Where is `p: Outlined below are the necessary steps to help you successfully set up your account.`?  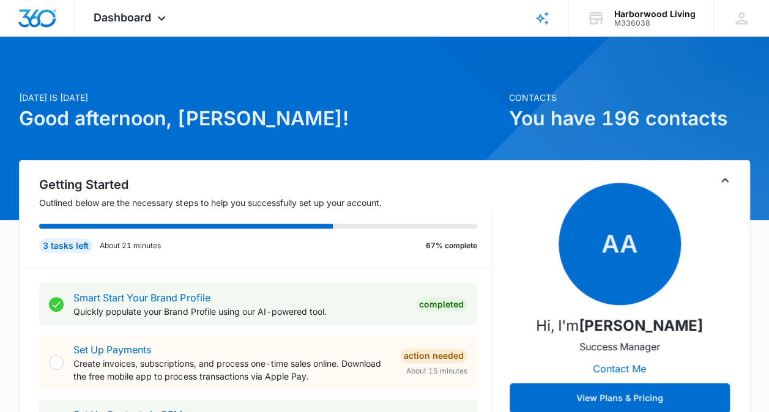
p: Outlined below are the necessary steps to help you successfully set up your account. is located at coordinates (265, 202).